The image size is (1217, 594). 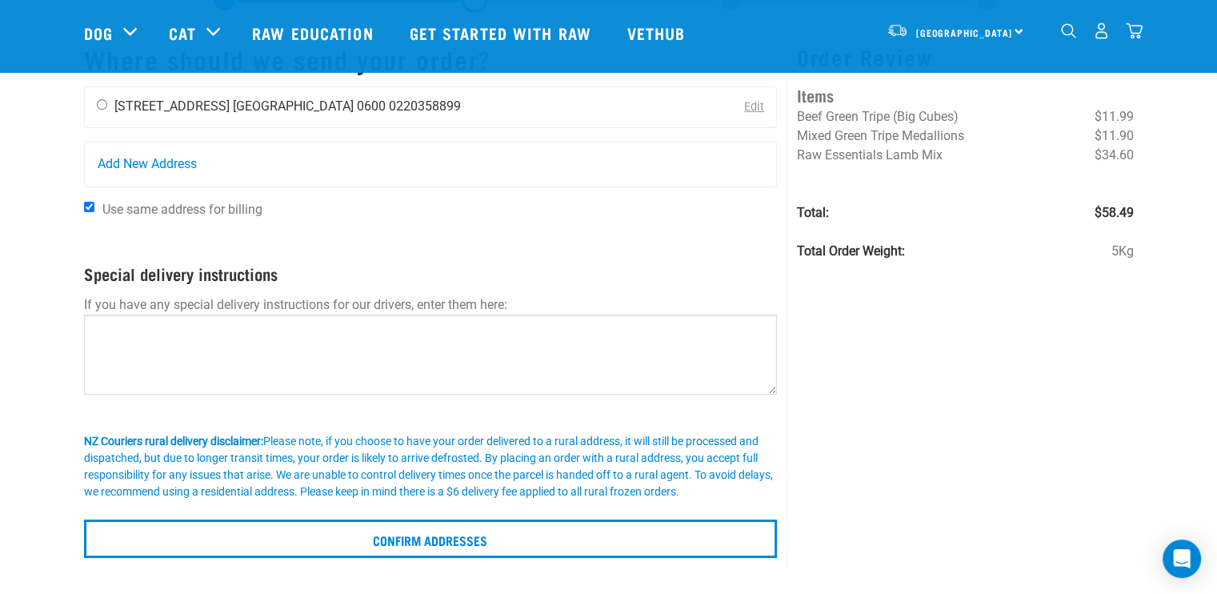 What do you see at coordinates (1133, 30) in the screenshot?
I see `img: home-icon@2x.png` at bounding box center [1133, 30].